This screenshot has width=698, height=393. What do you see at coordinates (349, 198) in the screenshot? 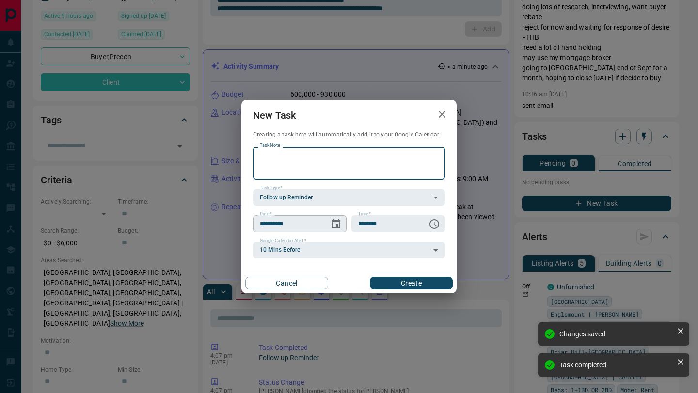
I see `div: Follow up Reminder` at bounding box center [349, 198].